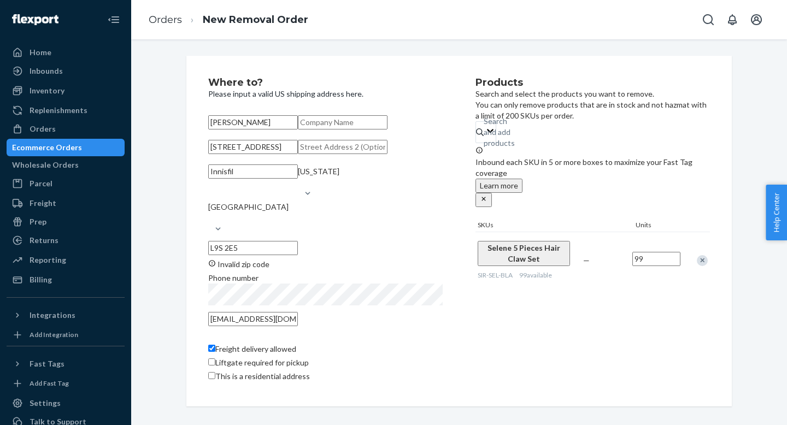  Describe the element at coordinates (656, 259) in the screenshot. I see `input: Quantity` at that location.